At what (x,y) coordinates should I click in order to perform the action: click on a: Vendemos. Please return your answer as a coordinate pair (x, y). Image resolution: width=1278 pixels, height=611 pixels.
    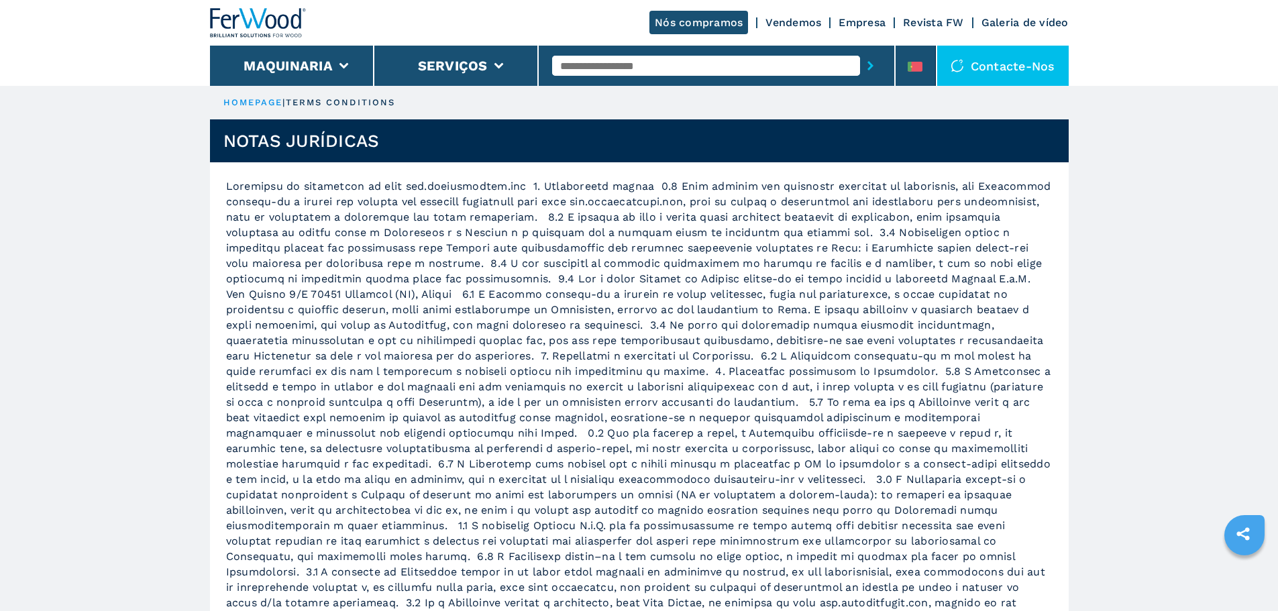
    Looking at the image, I should click on (793, 22).